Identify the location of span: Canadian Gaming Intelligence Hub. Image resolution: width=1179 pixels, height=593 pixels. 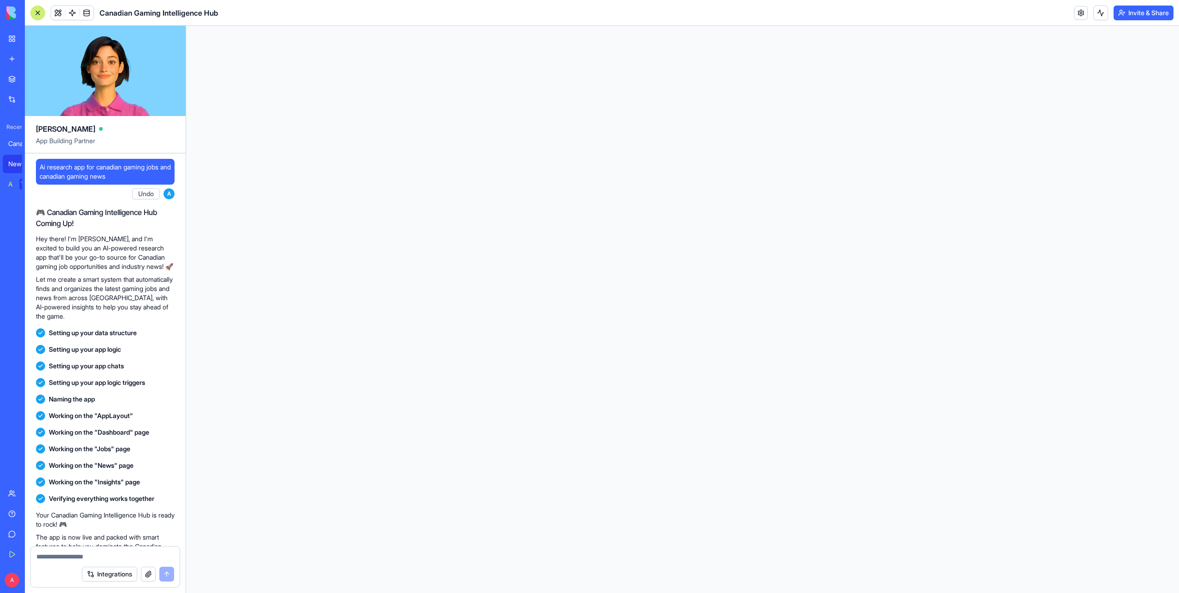
(159, 13).